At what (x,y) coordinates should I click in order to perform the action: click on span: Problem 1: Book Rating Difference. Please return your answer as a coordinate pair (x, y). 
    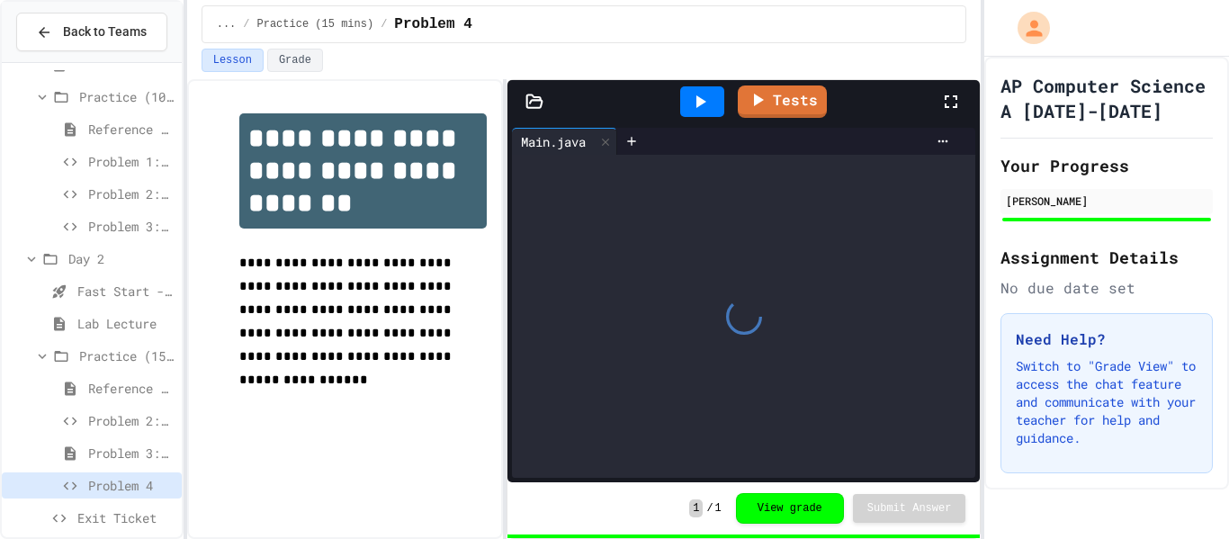
    Looking at the image, I should click on (131, 161).